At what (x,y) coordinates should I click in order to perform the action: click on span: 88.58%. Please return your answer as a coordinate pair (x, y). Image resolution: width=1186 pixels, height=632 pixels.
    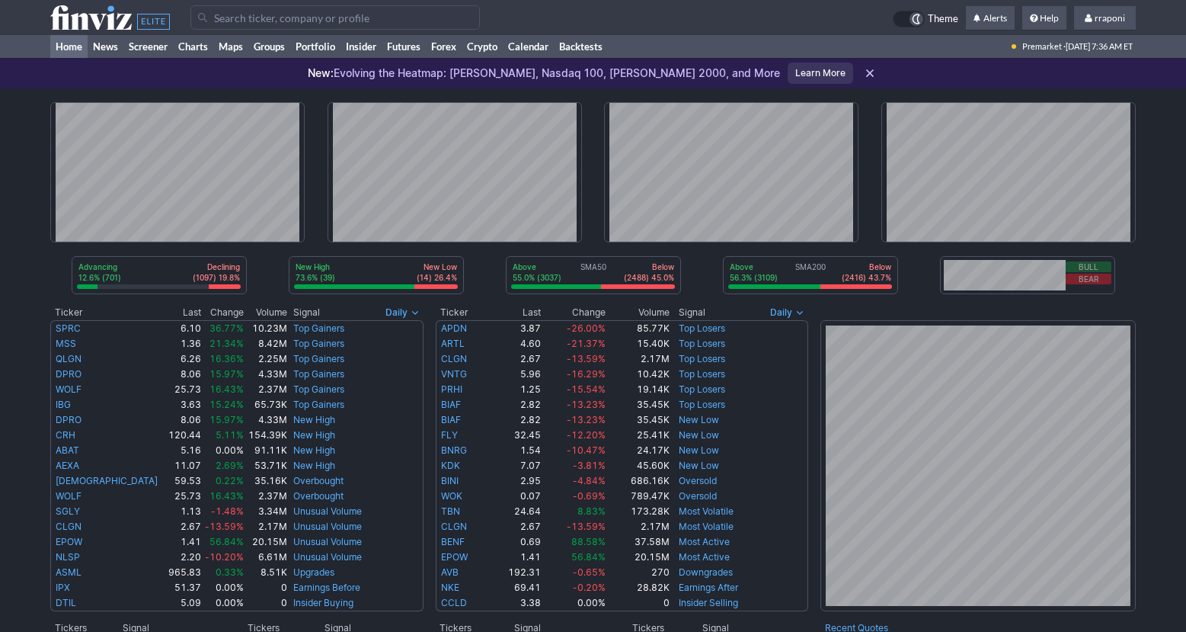
    Looking at the image, I should click on (588, 541).